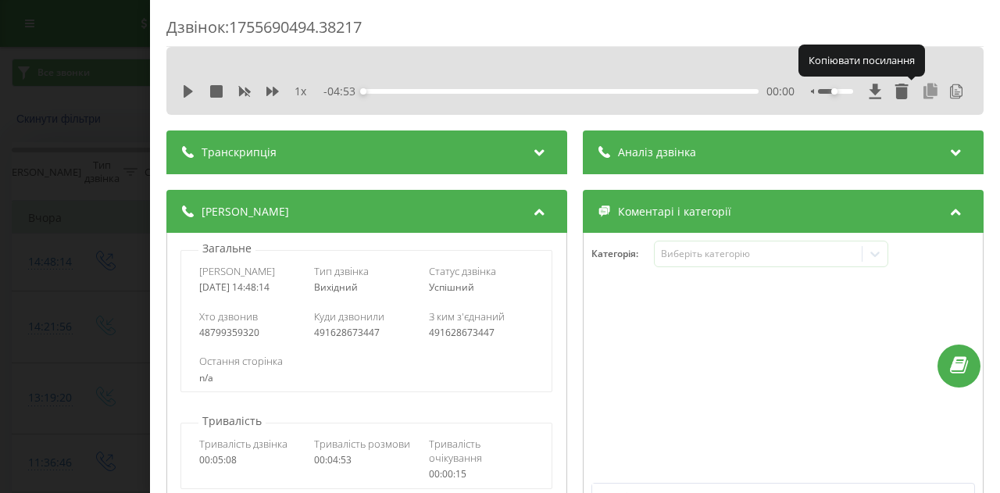 This screenshot has width=1000, height=493. I want to click on span: Статус дзвінка, so click(462, 271).